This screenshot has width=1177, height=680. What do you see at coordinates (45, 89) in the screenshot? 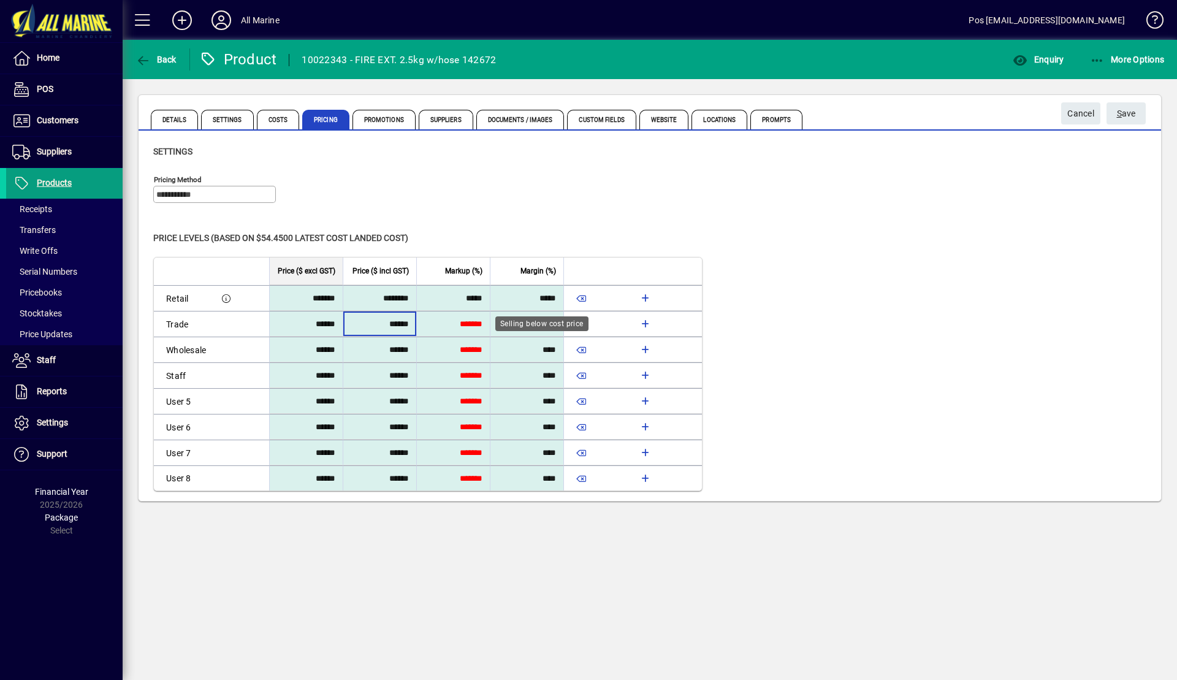
I see `span: POS` at bounding box center [45, 89].